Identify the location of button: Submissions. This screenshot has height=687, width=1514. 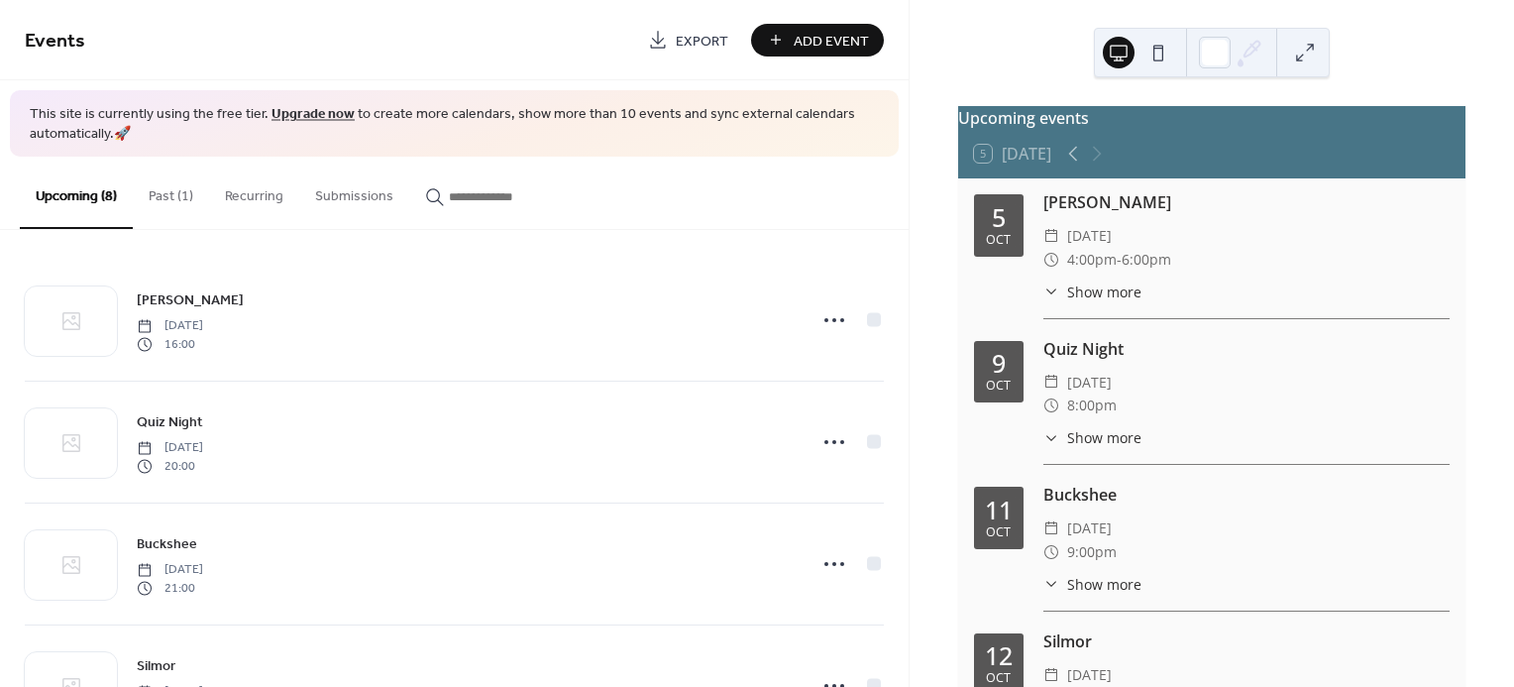
(354, 191).